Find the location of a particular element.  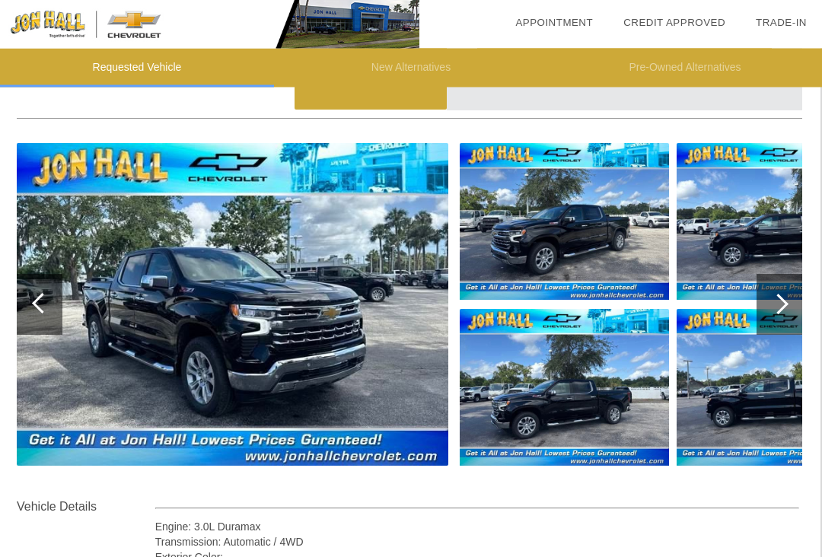

a: Appointment is located at coordinates (554, 22).